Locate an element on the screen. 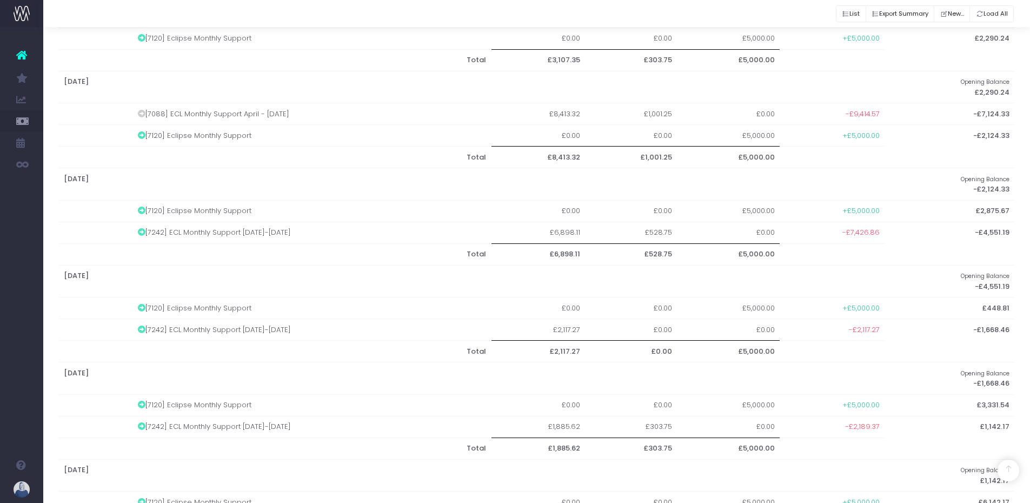 This screenshot has width=1030, height=503. span: -£2,189.37 is located at coordinates (862, 426).